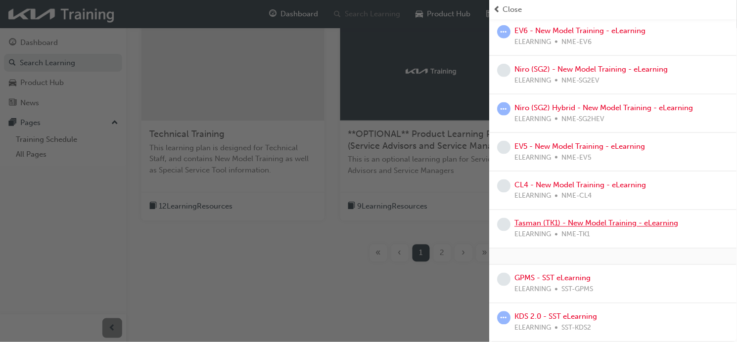  Describe the element at coordinates (553, 278) in the screenshot. I see `a: GPMS - SST eLearning` at that location.